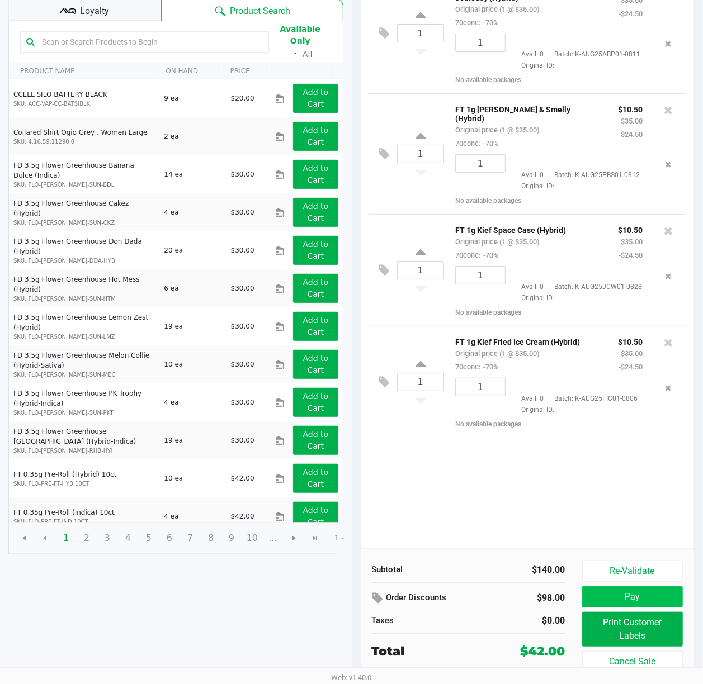 Image resolution: width=703 pixels, height=684 pixels. What do you see at coordinates (521, 570) in the screenshot?
I see `div: $140.00` at bounding box center [521, 570].